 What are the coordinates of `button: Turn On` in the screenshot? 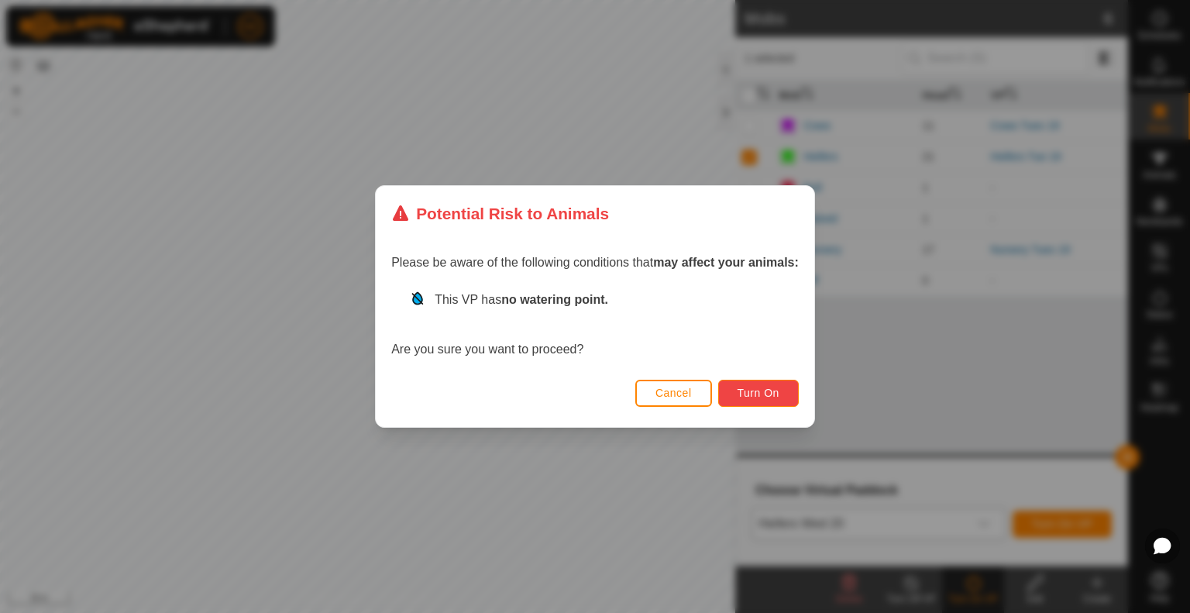 It's located at (758, 393).